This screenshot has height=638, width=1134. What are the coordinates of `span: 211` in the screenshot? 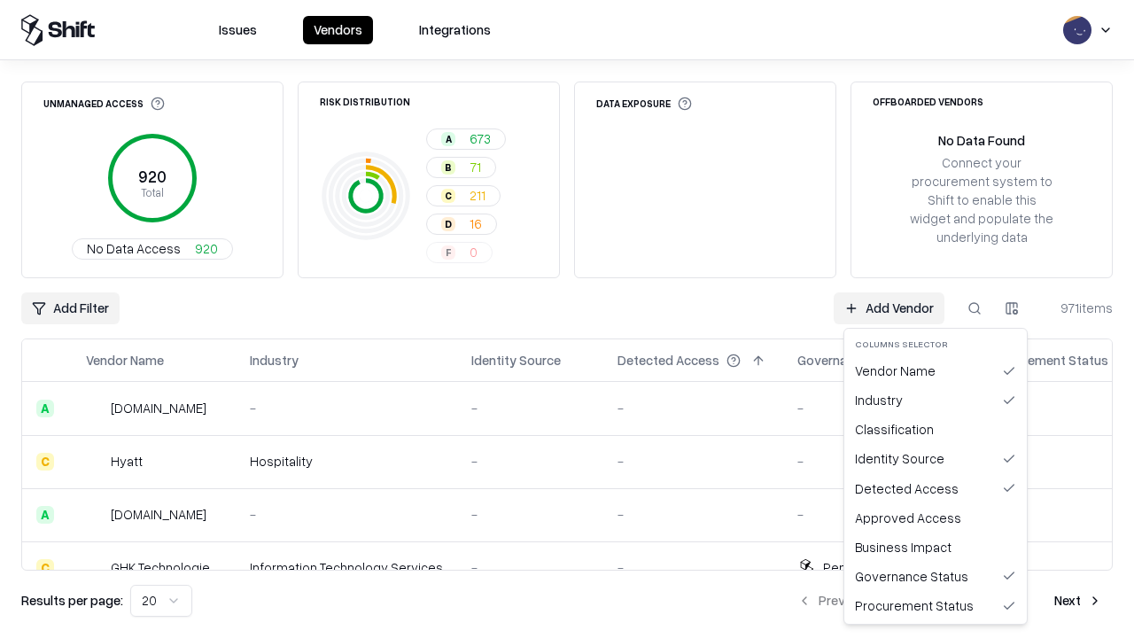 It's located at (477, 195).